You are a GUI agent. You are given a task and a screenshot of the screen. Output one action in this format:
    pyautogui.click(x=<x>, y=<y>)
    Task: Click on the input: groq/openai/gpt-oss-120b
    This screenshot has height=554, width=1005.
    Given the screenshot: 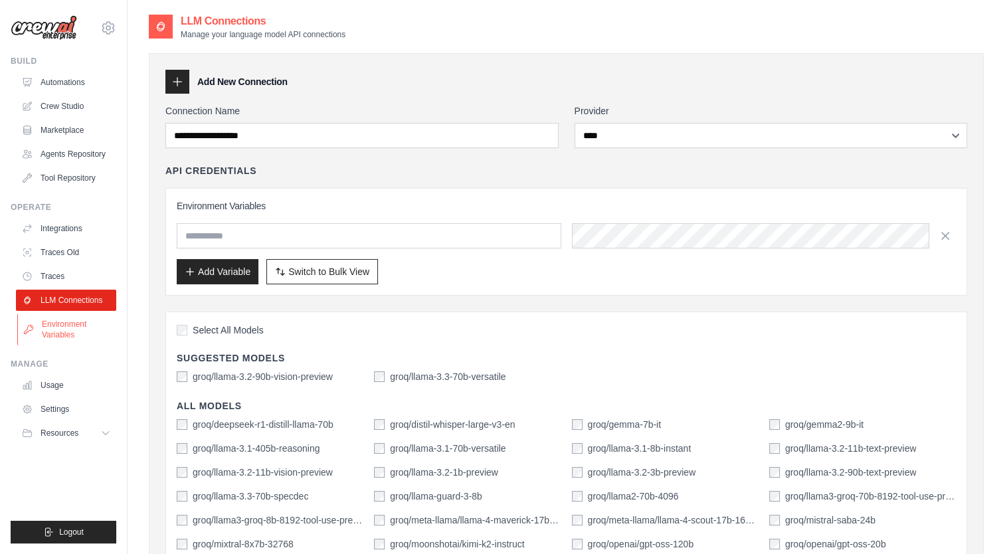 What is the action you would take?
    pyautogui.click(x=577, y=544)
    